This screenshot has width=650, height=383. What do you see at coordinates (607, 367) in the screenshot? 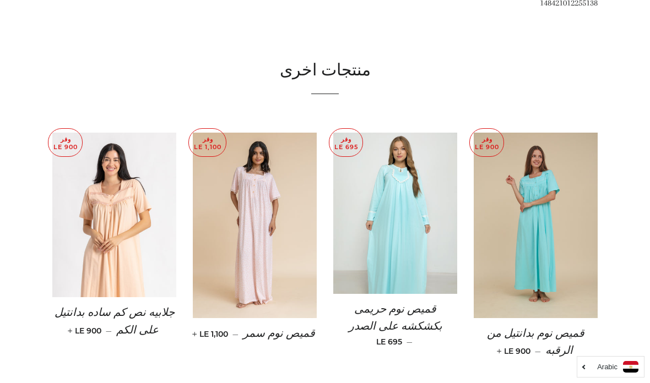
I see `i: Arabic` at bounding box center [607, 367].